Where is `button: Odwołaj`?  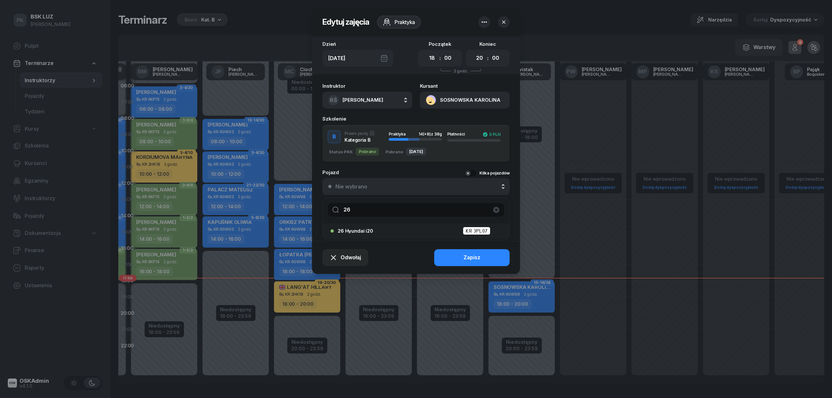 button: Odwołaj is located at coordinates (345, 258).